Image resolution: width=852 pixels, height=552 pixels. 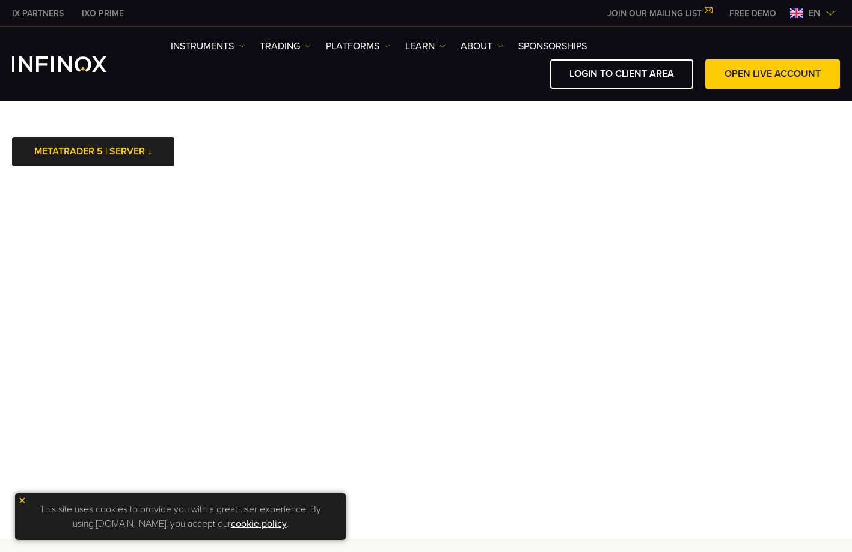 I want to click on a: Instruments, so click(x=207, y=46).